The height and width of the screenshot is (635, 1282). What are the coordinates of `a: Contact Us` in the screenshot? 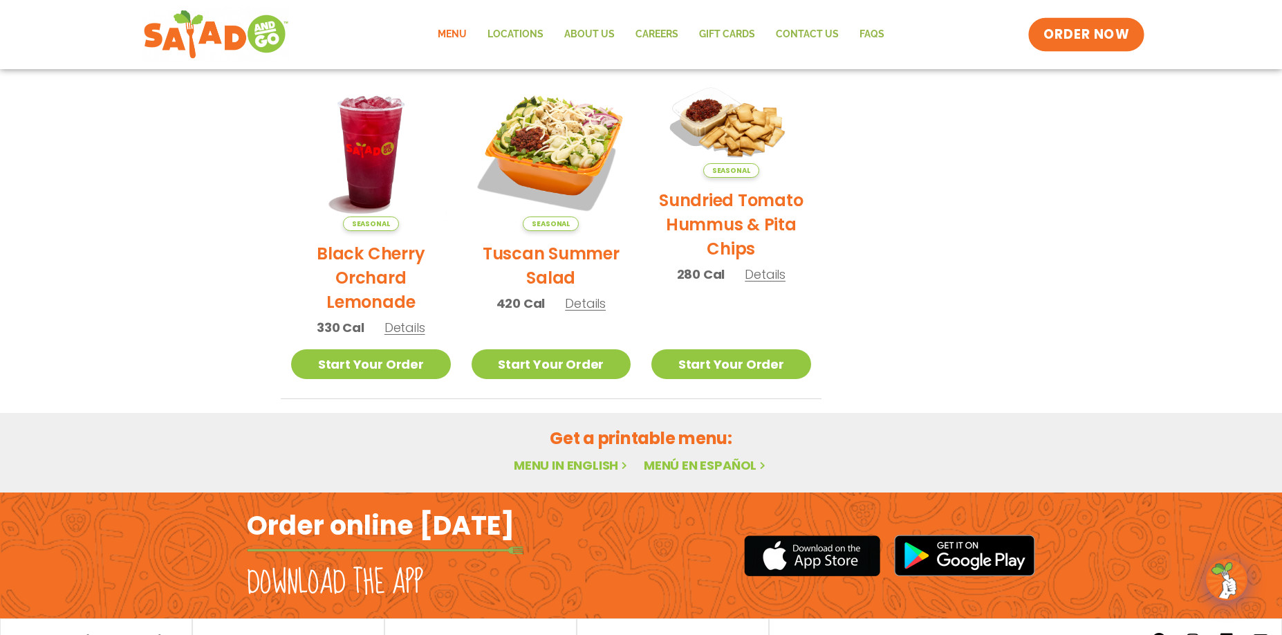 It's located at (807, 35).